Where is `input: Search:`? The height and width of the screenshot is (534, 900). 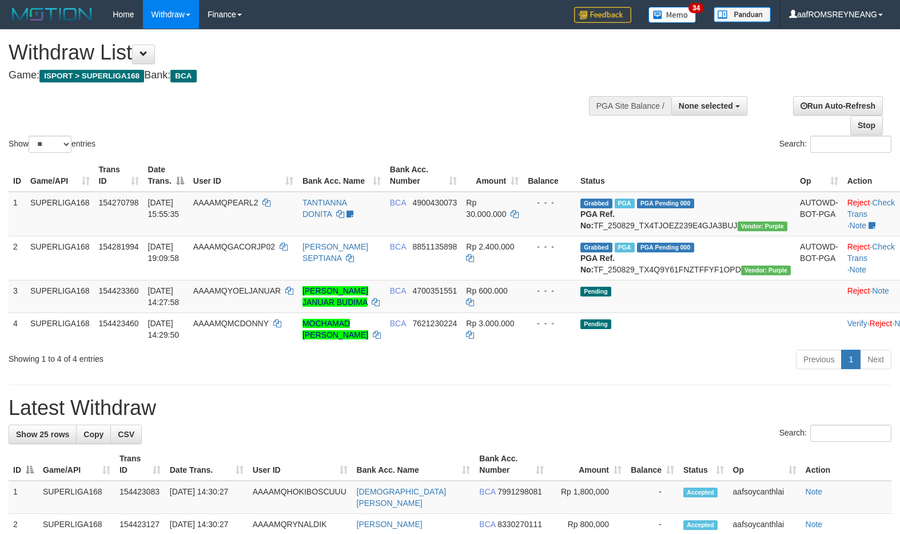
input: Search: is located at coordinates (851, 433).